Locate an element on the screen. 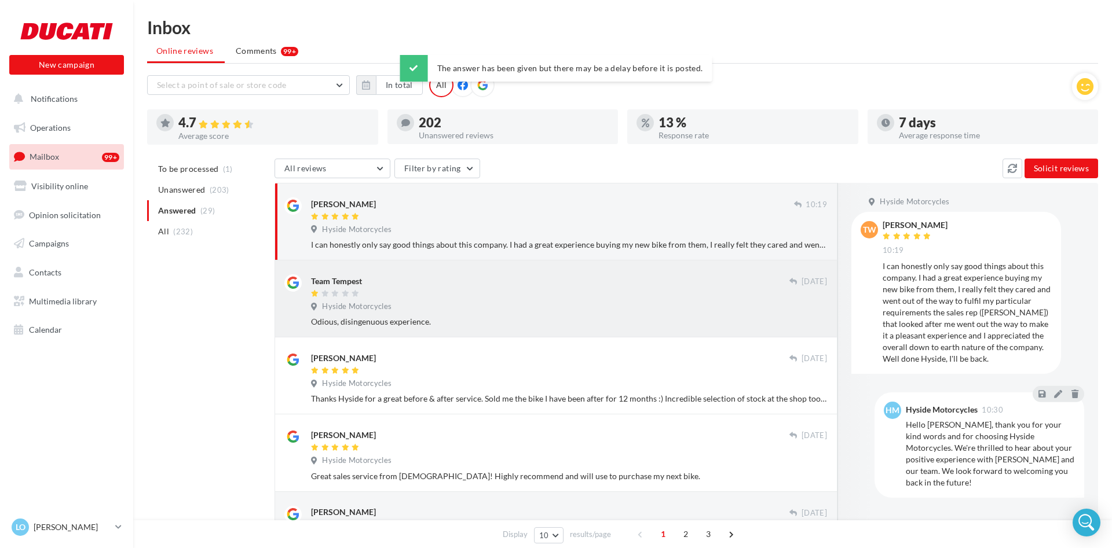  span: Calendar is located at coordinates (45, 330).